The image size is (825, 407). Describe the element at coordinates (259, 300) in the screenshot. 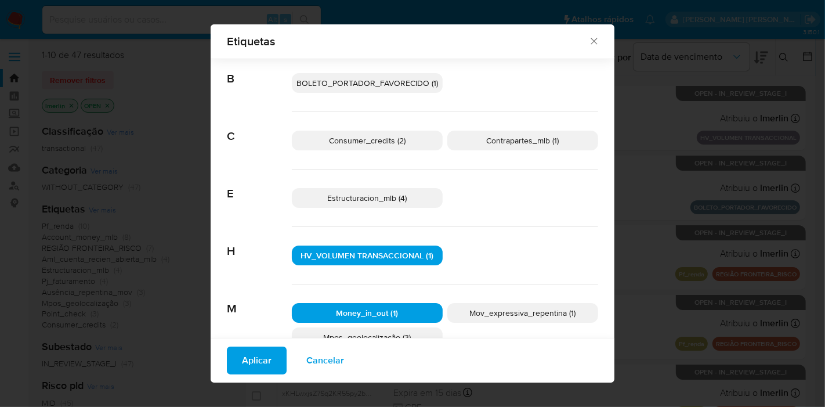

I see `span: M` at that location.